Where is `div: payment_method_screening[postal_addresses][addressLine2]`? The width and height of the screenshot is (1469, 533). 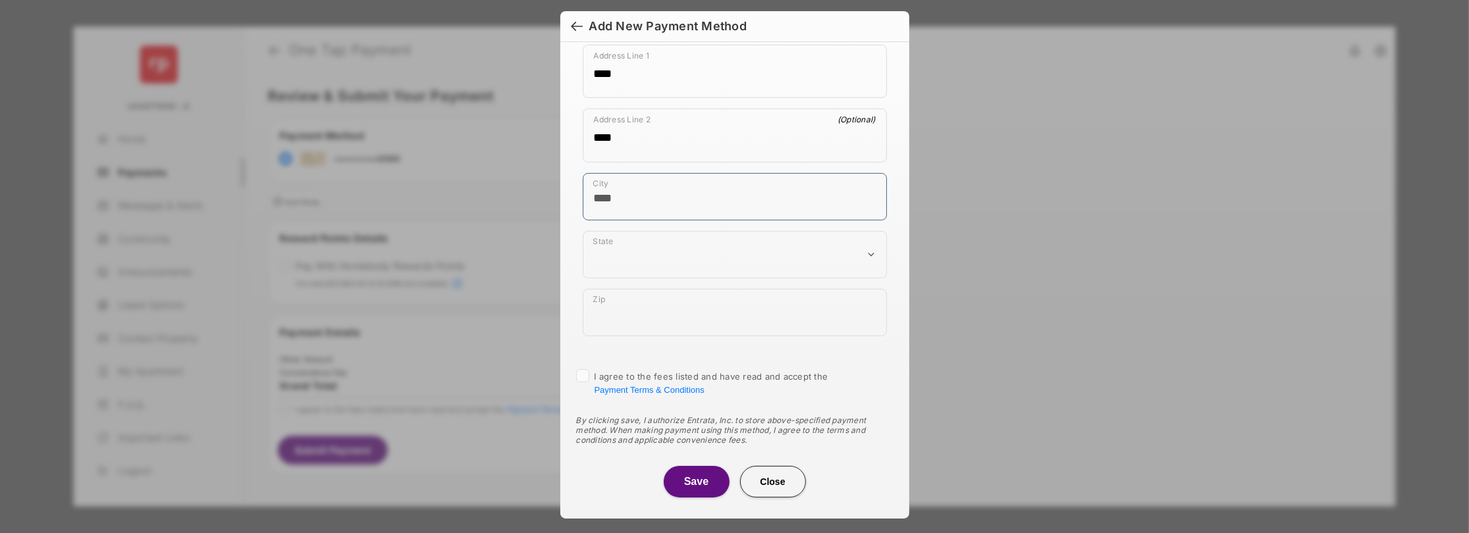
div: payment_method_screening[postal_addresses][addressLine2] is located at coordinates (735, 136).